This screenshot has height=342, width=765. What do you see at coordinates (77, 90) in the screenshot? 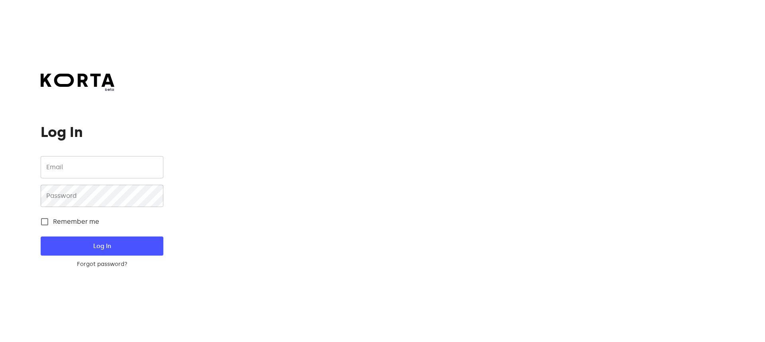
I see `span: beta` at bounding box center [77, 90].